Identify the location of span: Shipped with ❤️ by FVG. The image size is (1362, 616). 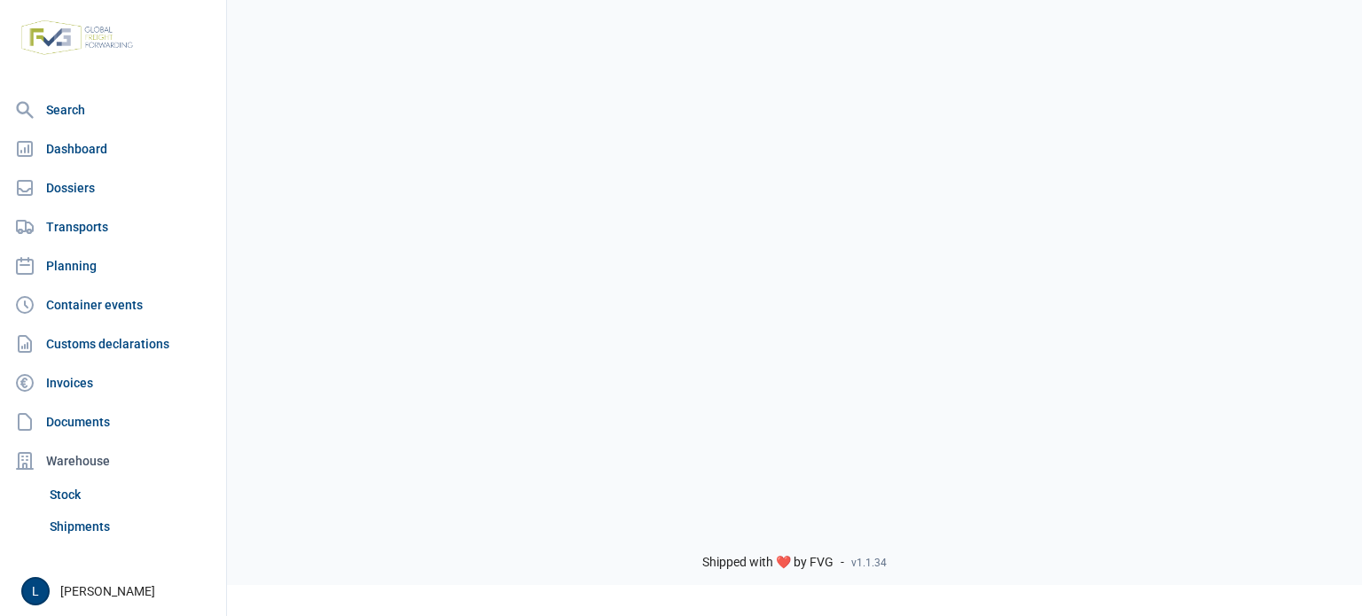
(768, 563).